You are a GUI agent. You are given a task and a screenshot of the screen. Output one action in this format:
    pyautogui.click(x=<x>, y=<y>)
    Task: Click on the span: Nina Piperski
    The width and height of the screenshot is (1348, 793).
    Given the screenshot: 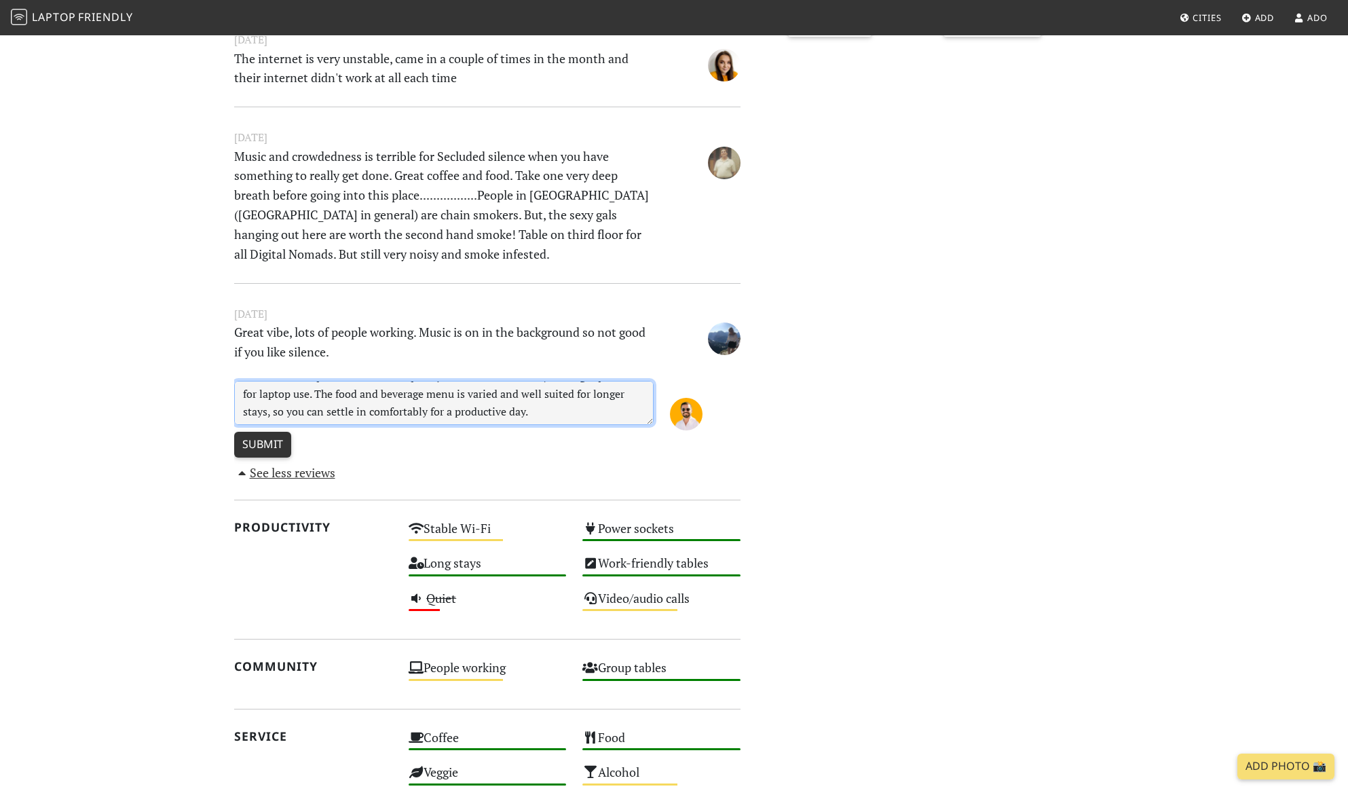 What is the action you would take?
    pyautogui.click(x=724, y=63)
    